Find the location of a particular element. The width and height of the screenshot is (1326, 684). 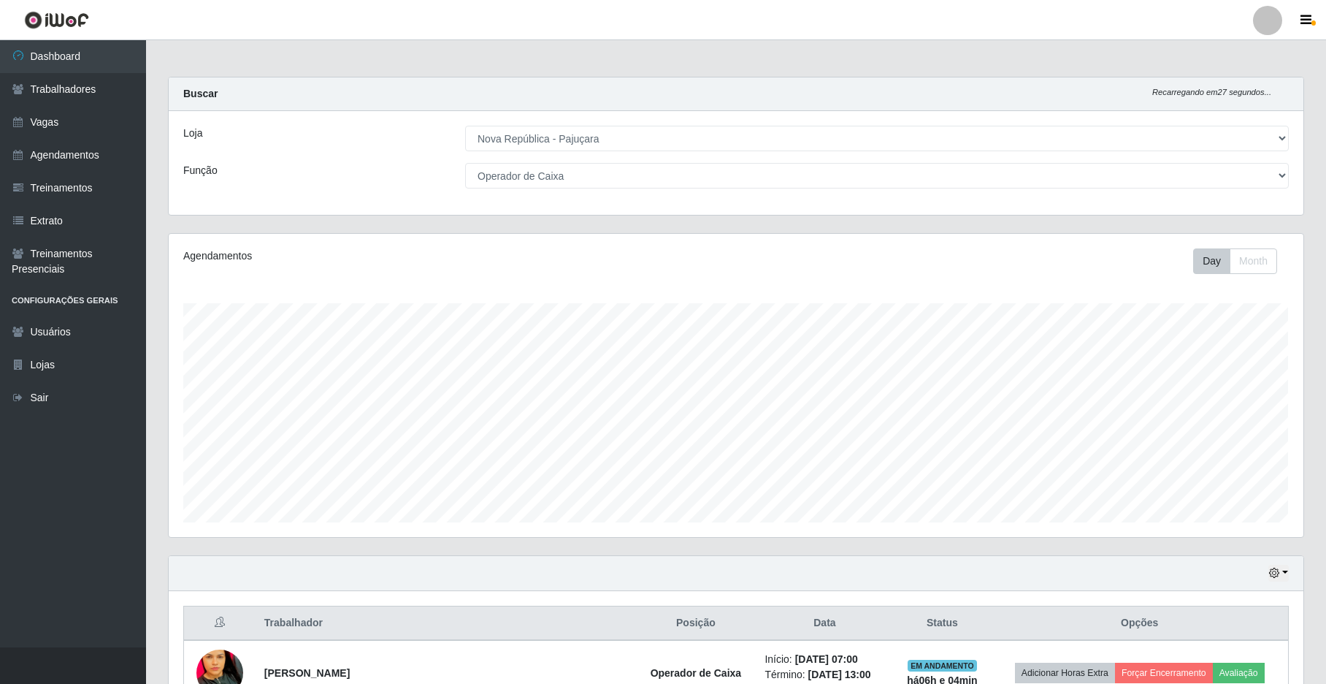

button: Forçar Encerramento is located at coordinates (1164, 673).